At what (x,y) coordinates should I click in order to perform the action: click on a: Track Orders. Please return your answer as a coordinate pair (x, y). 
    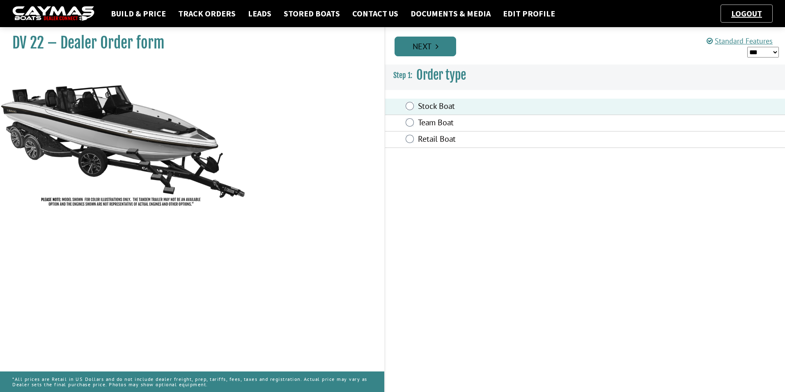
    Looking at the image, I should click on (207, 14).